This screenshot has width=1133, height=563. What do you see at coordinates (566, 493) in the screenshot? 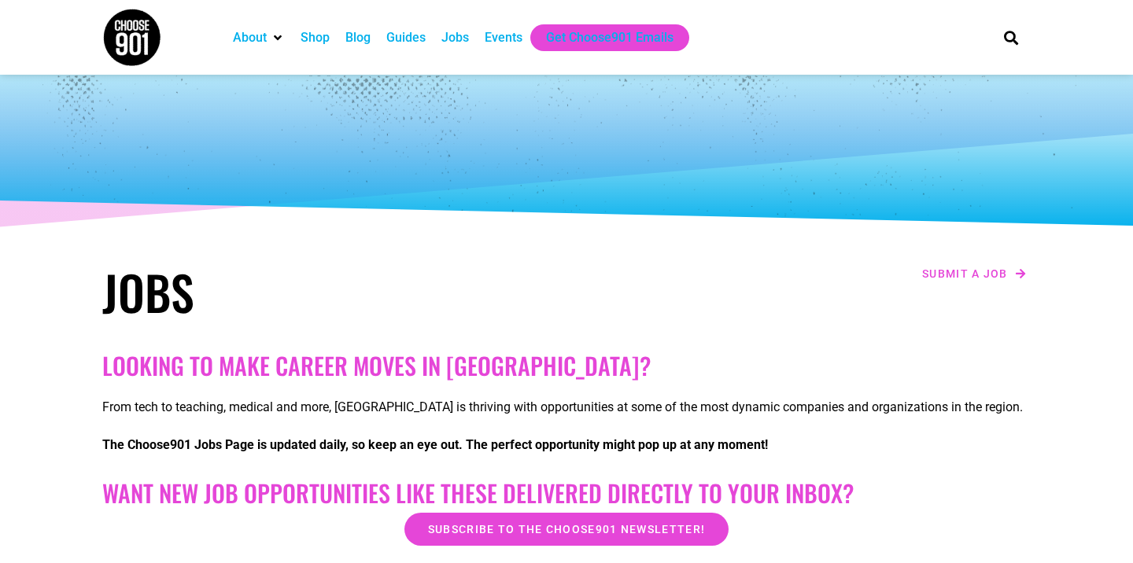
I see `h2: Want New Job Opportunities like these Delivered Directly to your Inbox?` at bounding box center [566, 493].